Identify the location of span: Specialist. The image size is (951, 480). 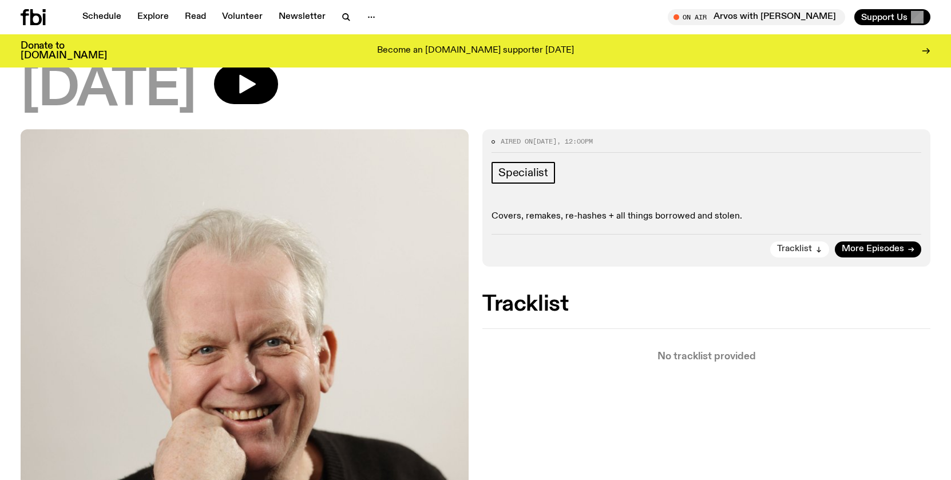
(523, 173).